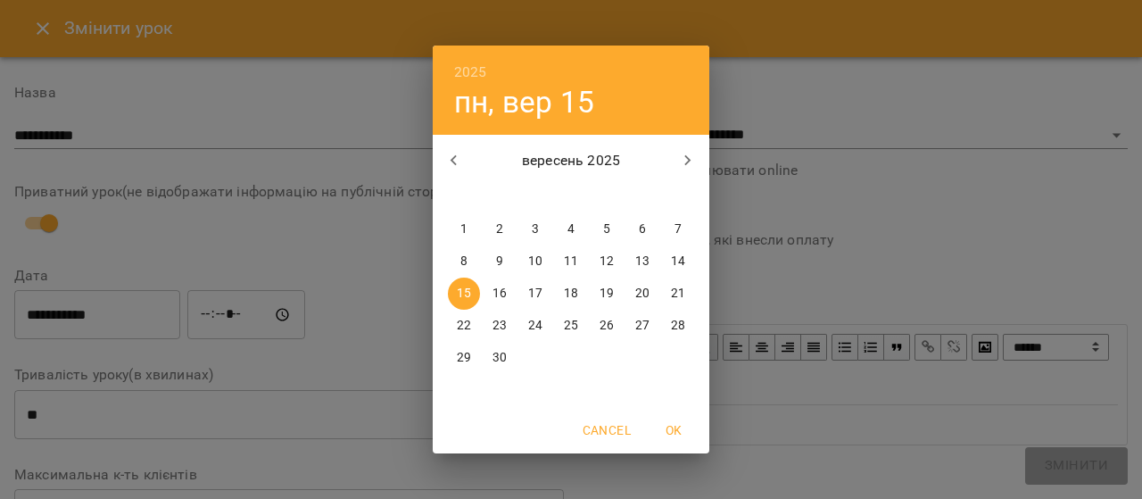  What do you see at coordinates (642, 261) in the screenshot?
I see `p: 13` at bounding box center [642, 261].